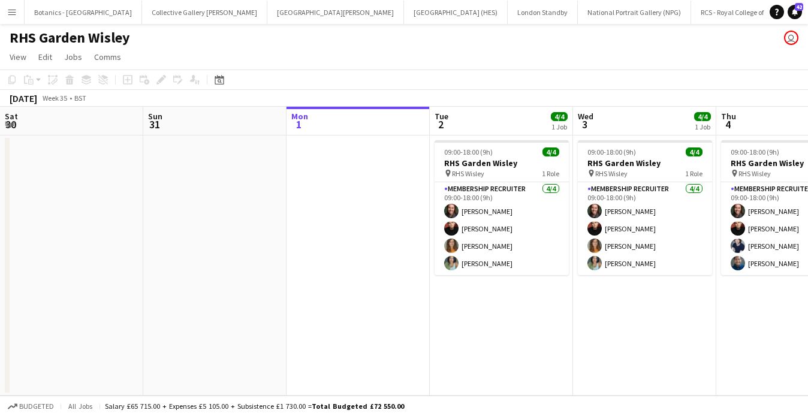  What do you see at coordinates (585, 116) in the screenshot?
I see `span: Wed` at bounding box center [585, 116].